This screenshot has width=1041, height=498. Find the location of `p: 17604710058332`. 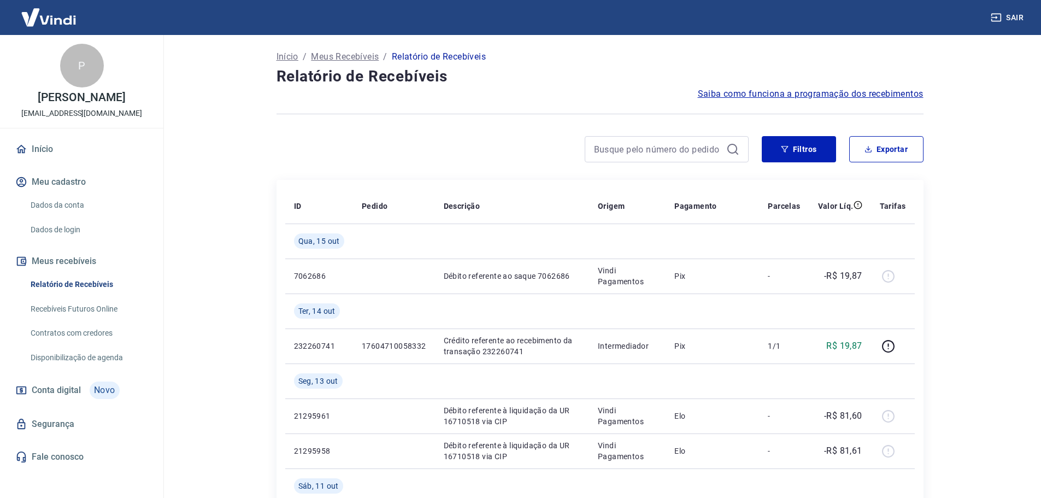

p: 17604710058332 is located at coordinates (394, 346).